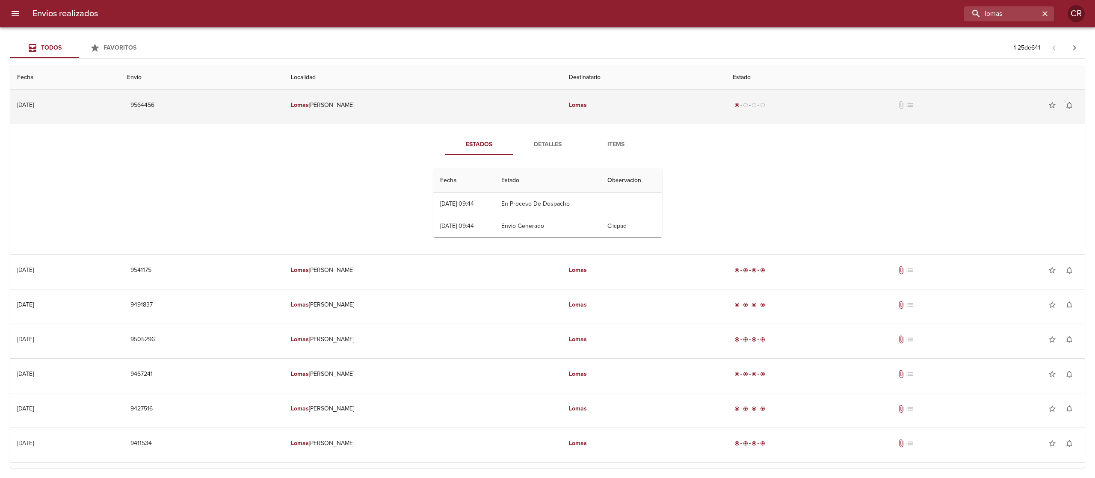 This screenshot has height=478, width=1095. I want to click on span: 9411534, so click(141, 444).